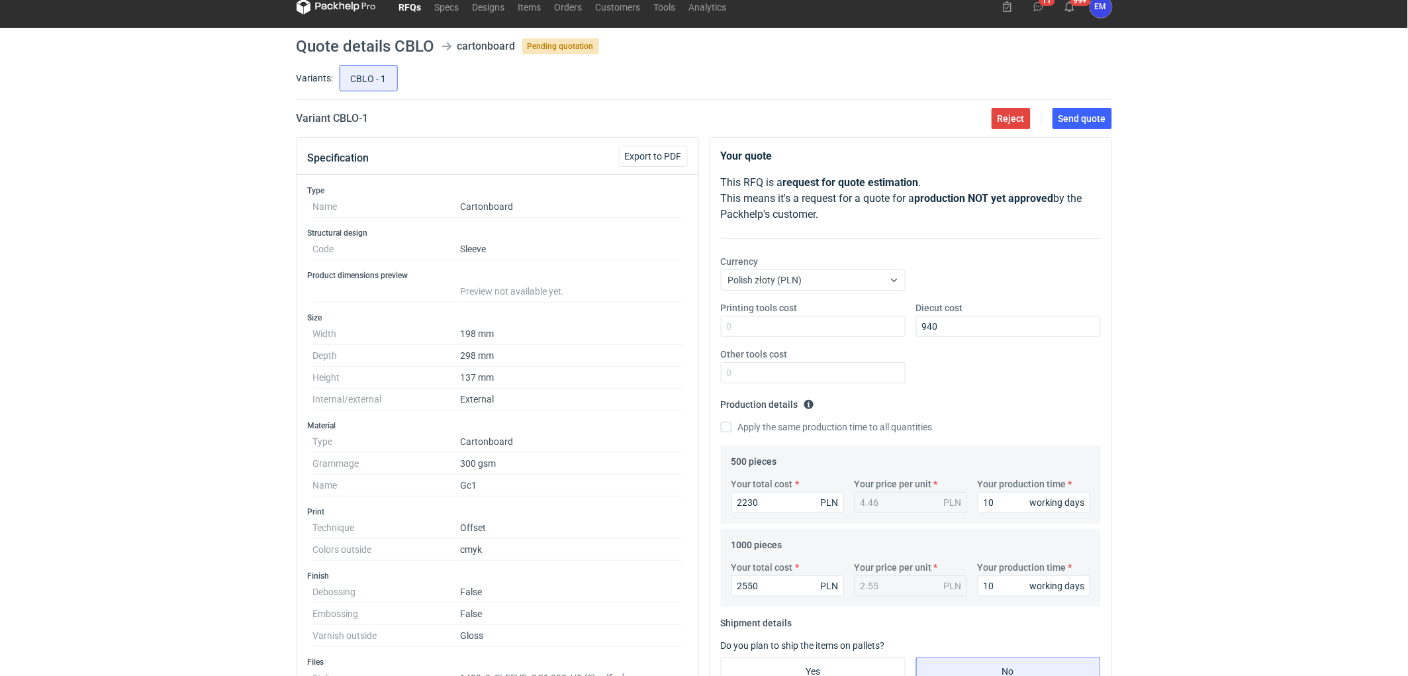  What do you see at coordinates (757, 542) in the screenshot?
I see `legend: 1000 pieces` at bounding box center [757, 542].